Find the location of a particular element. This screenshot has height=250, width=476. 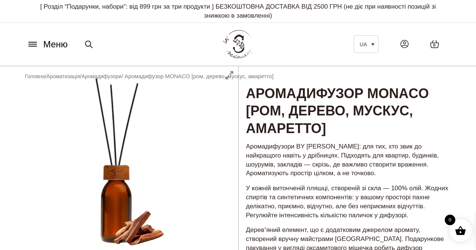

a: Аромадифузори is located at coordinates (102, 76).